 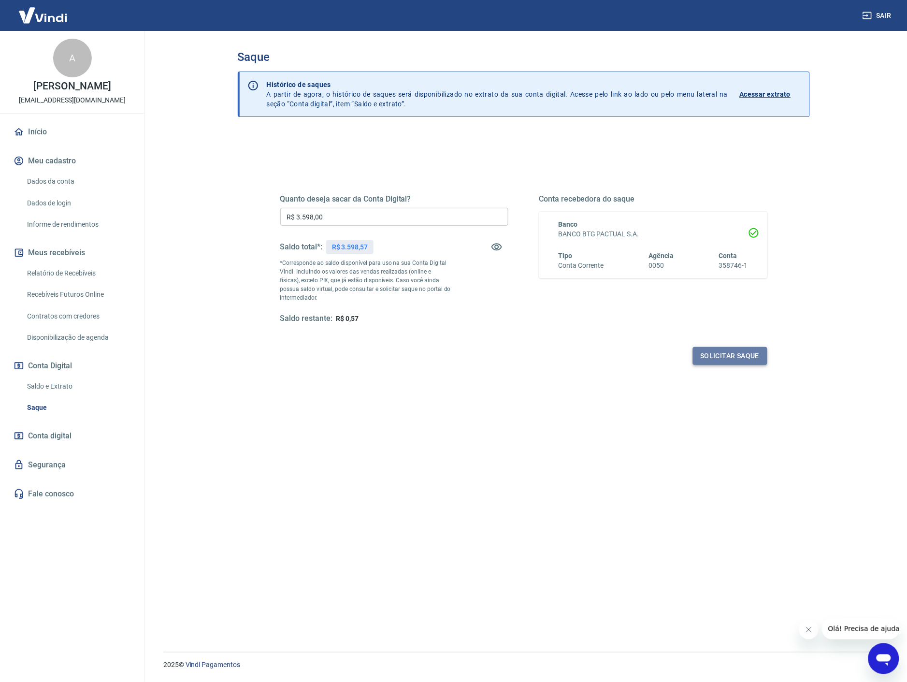 What do you see at coordinates (734, 265) in the screenshot?
I see `h6: 358746-1` at bounding box center [734, 265].